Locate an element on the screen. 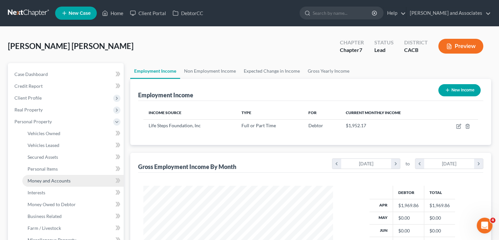 This screenshot has height=240, width=499. span: New Case is located at coordinates (79, 13).